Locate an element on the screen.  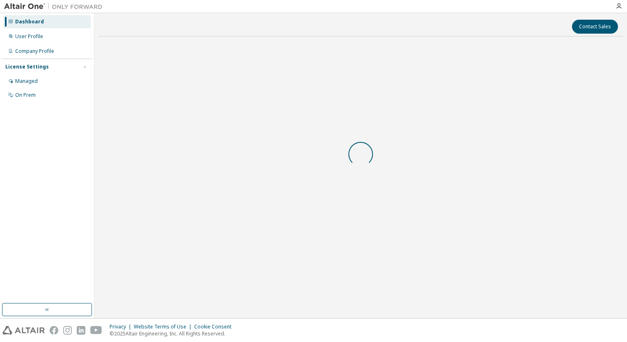
img: youtube.svg is located at coordinates (96, 330).